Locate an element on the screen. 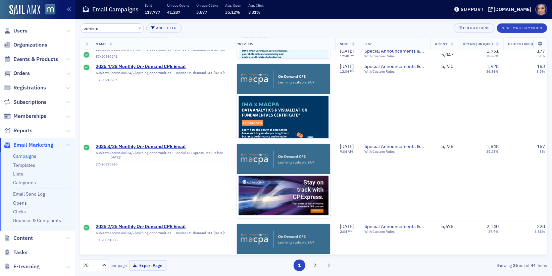 The width and height of the screenshot is (552, 276). a: Campaigns is located at coordinates (24, 156).